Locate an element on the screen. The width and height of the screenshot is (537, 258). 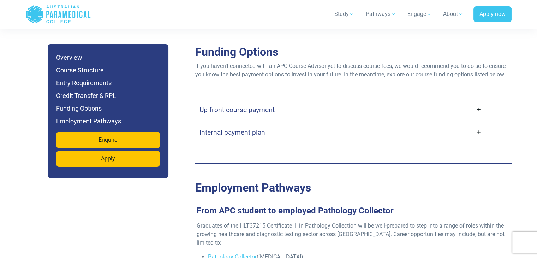
h2: Employment Pathways is located at coordinates (353, 187).